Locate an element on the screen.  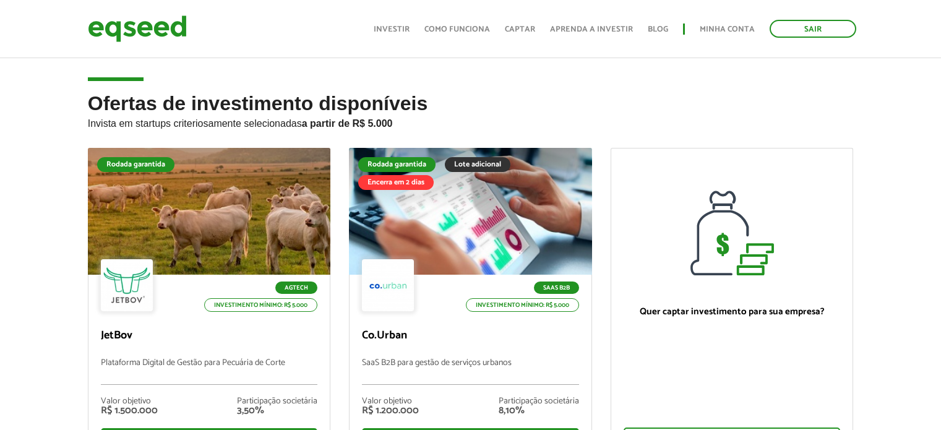
p: Invista em startups criteriosamente selecionadas is located at coordinates (471, 122).